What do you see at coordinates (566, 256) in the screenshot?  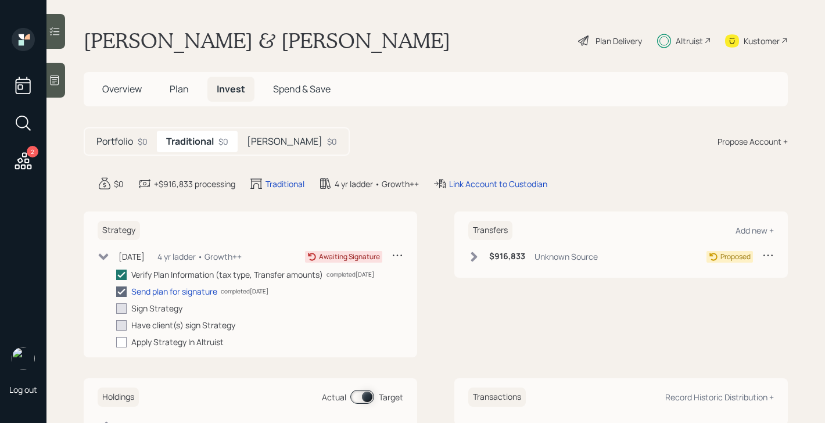 I see `div: Unknown Source` at bounding box center [566, 256].